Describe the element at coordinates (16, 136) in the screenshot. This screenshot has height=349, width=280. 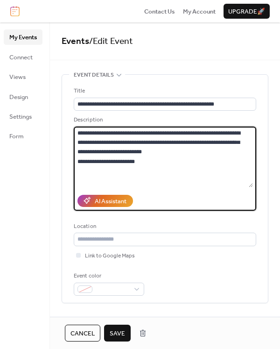
I see `span: Form` at that location.